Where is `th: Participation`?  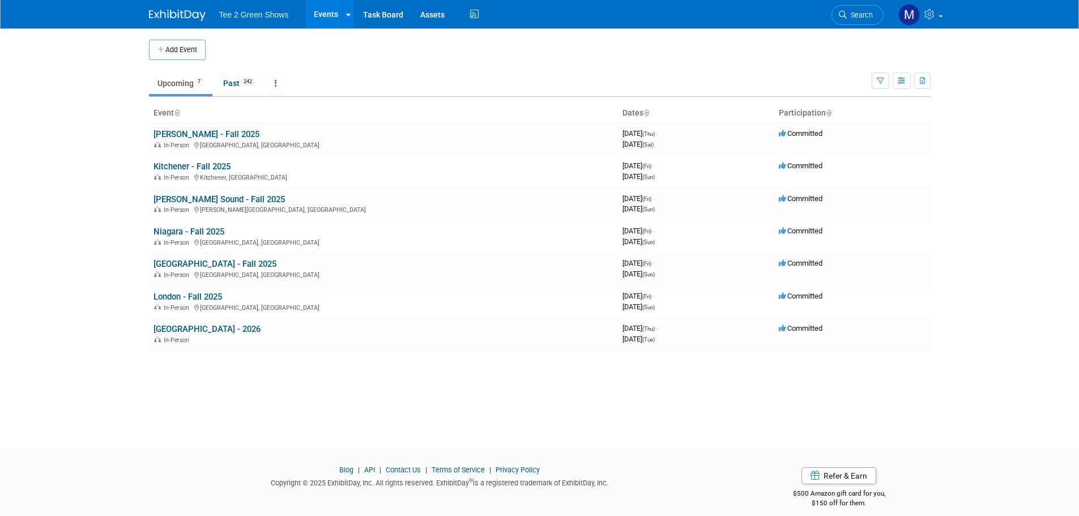
th: Participation is located at coordinates (852, 113).